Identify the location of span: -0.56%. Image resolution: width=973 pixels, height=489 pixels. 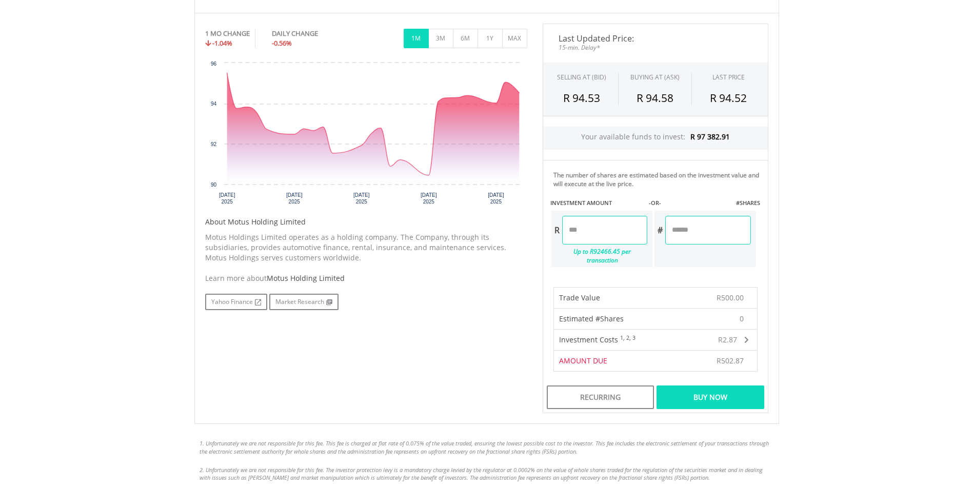
(281, 43).